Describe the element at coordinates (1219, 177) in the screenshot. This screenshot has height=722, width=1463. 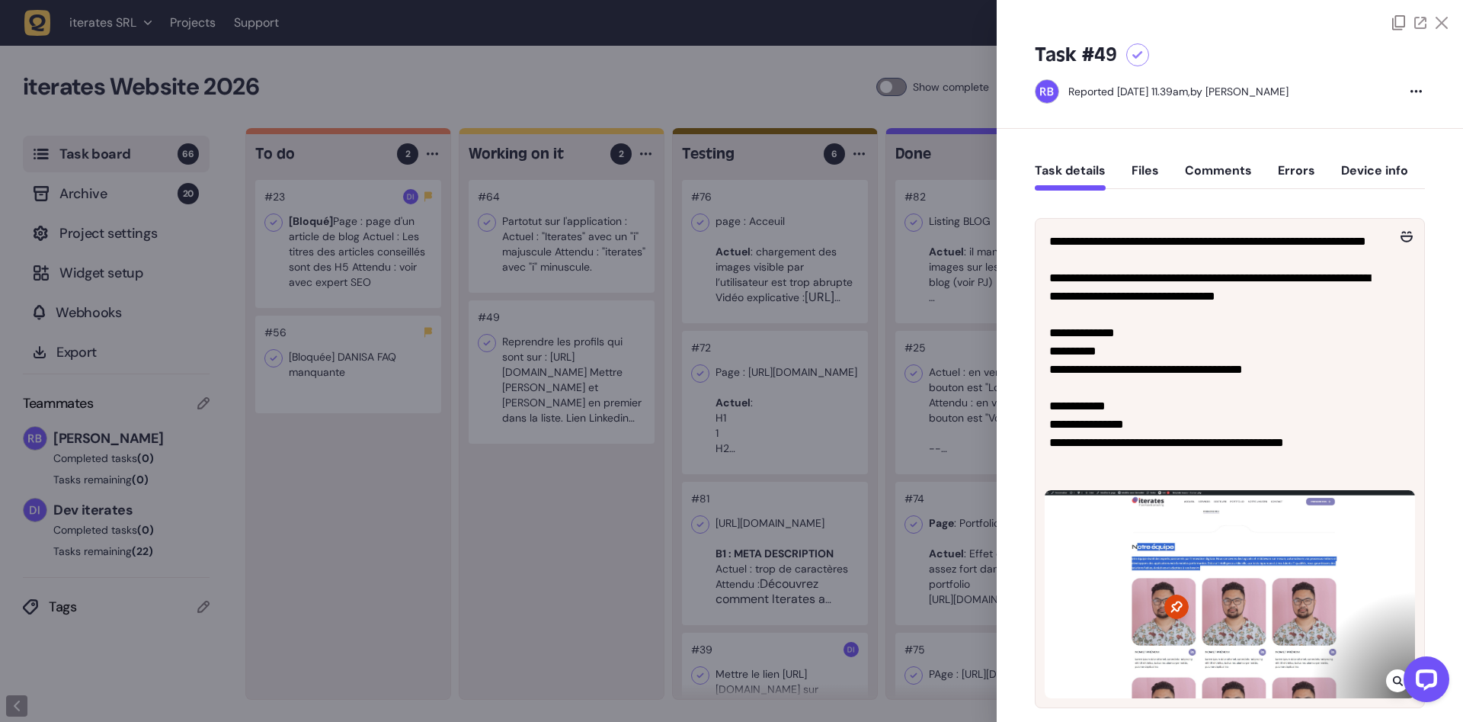
I see `button: Comments` at that location.